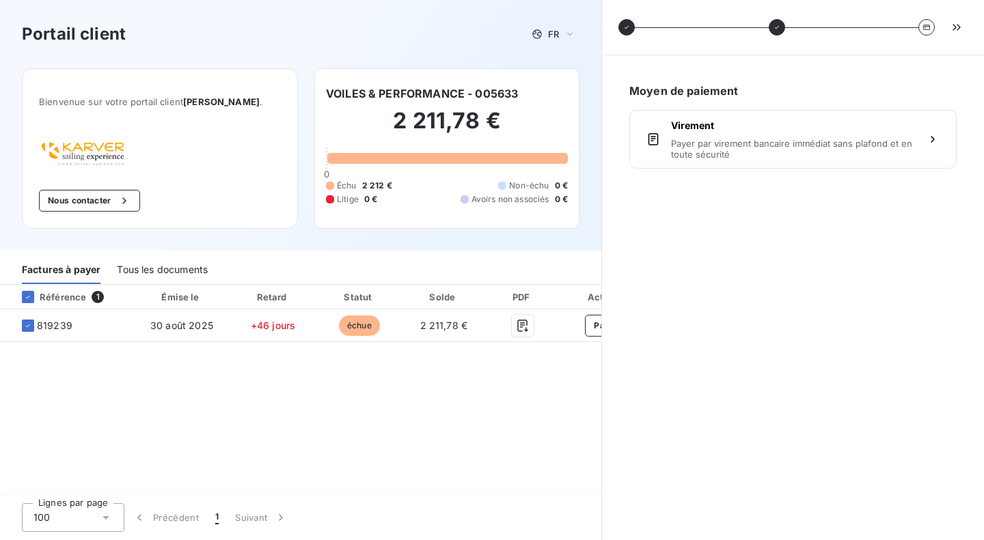  I want to click on button: Suivant, so click(261, 518).